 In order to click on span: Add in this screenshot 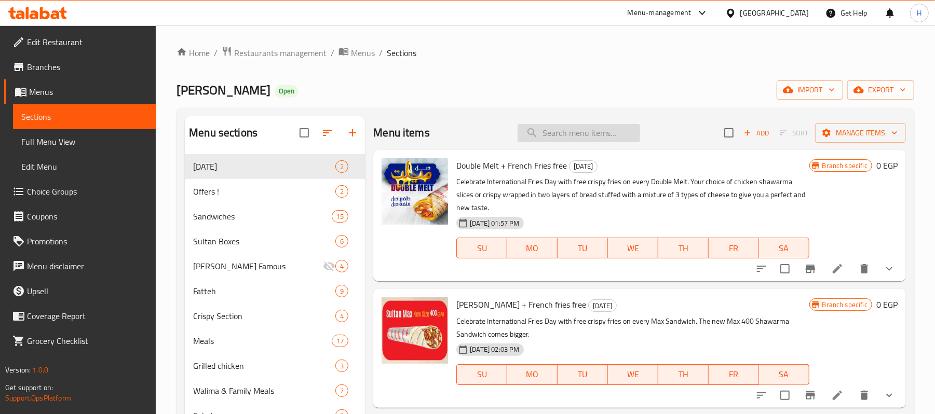, I will do `click(757, 133)`.